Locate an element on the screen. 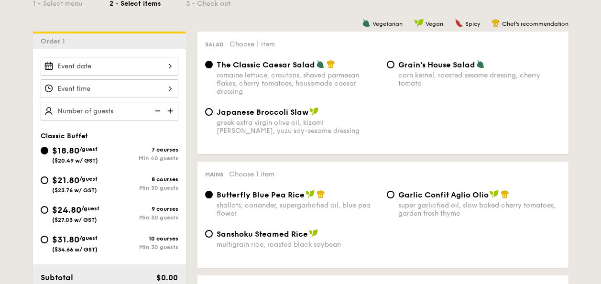  span: Vegan is located at coordinates (434, 24).